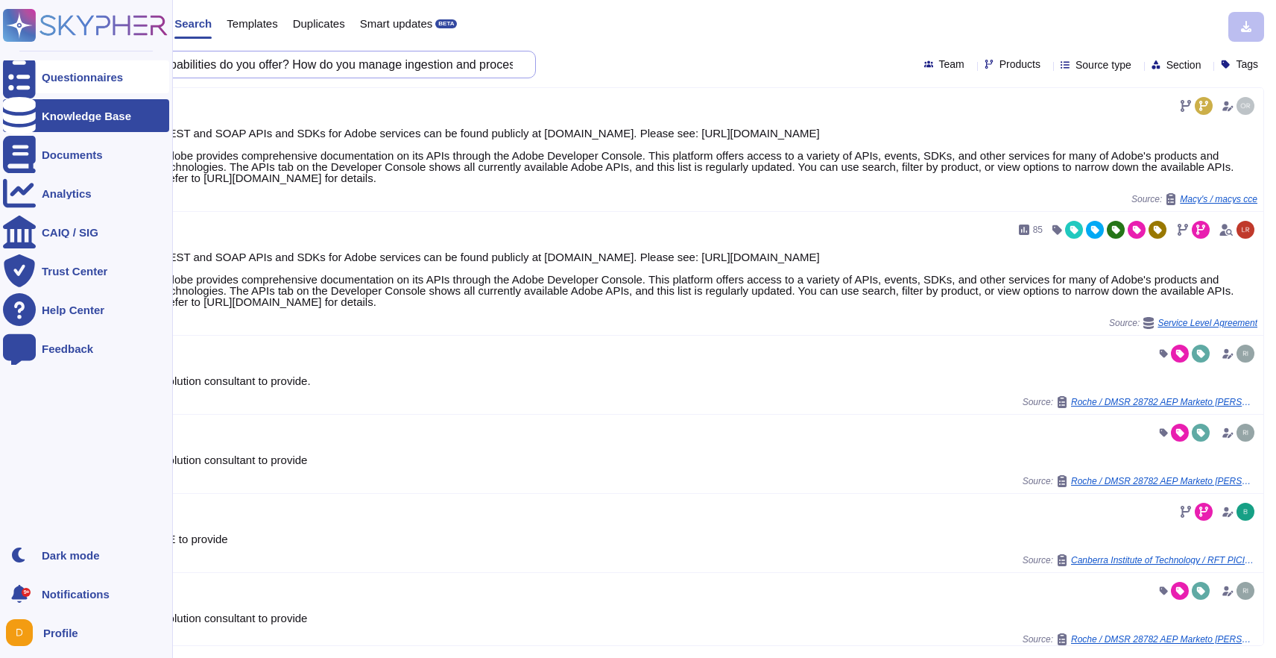 This screenshot has width=1276, height=658. What do you see at coordinates (86, 271) in the screenshot?
I see `a: Trust Center` at bounding box center [86, 271].